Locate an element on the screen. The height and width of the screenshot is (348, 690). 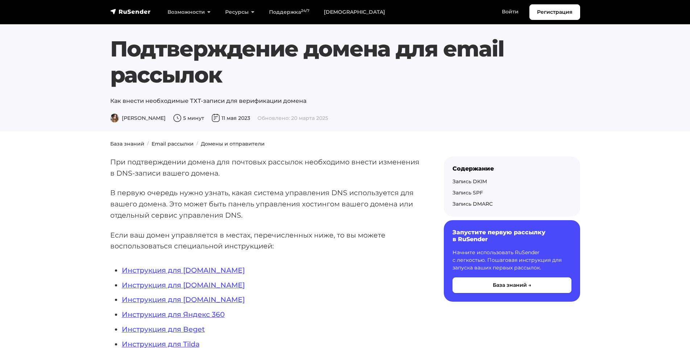
nav: breadcrumb is located at coordinates (345, 144).